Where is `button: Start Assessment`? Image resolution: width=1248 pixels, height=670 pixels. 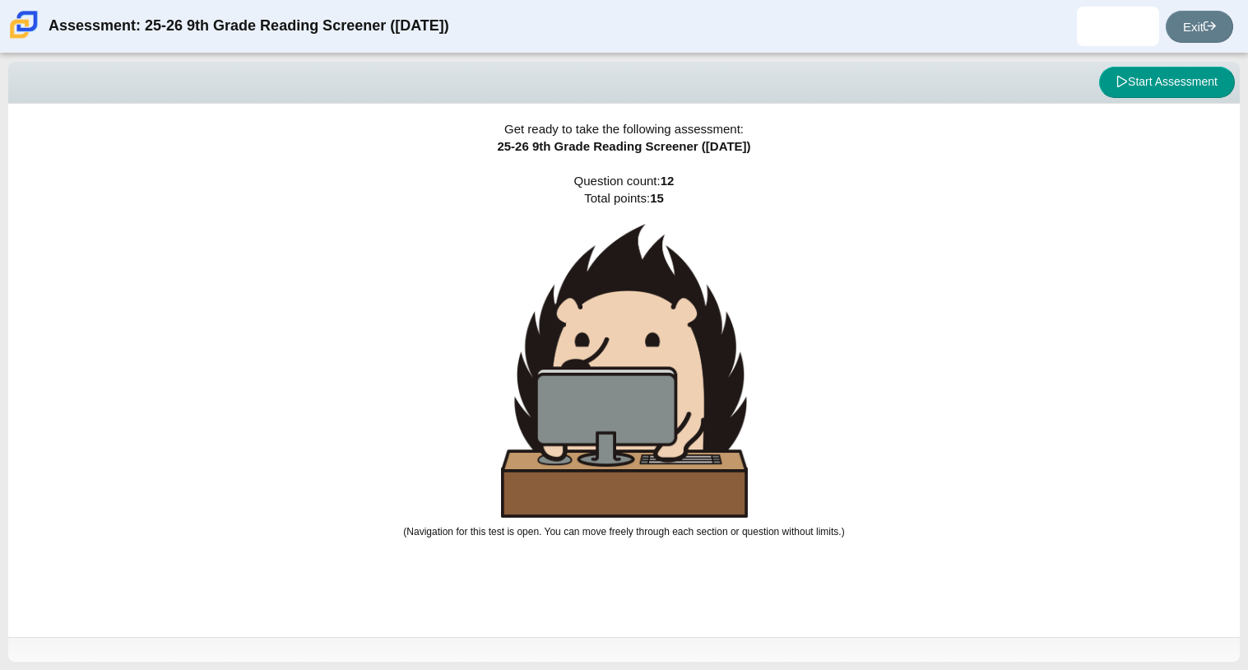
button: Start Assessment is located at coordinates (1167, 82).